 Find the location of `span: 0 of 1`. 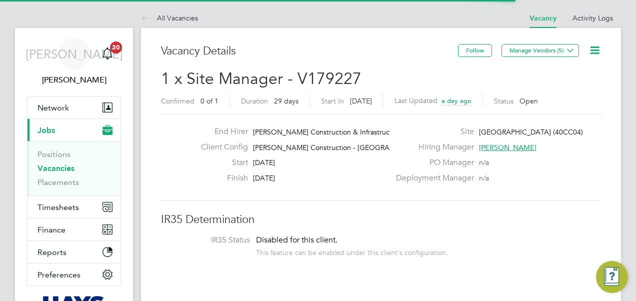

span: 0 of 1 is located at coordinates (210, 101).